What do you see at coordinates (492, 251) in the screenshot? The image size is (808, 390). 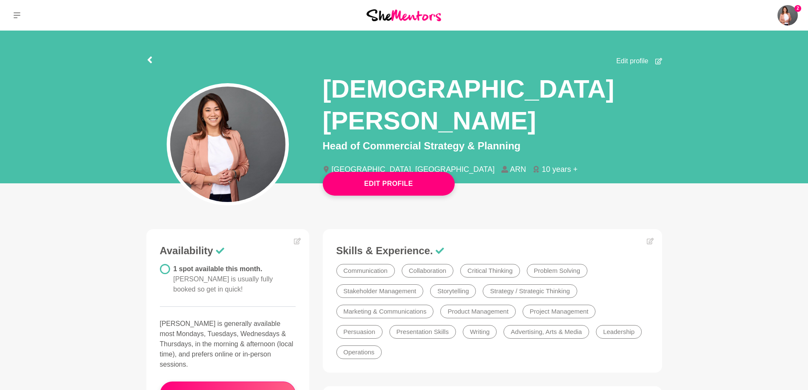 I see `h3: Skills & Experience.` at bounding box center [492, 251].